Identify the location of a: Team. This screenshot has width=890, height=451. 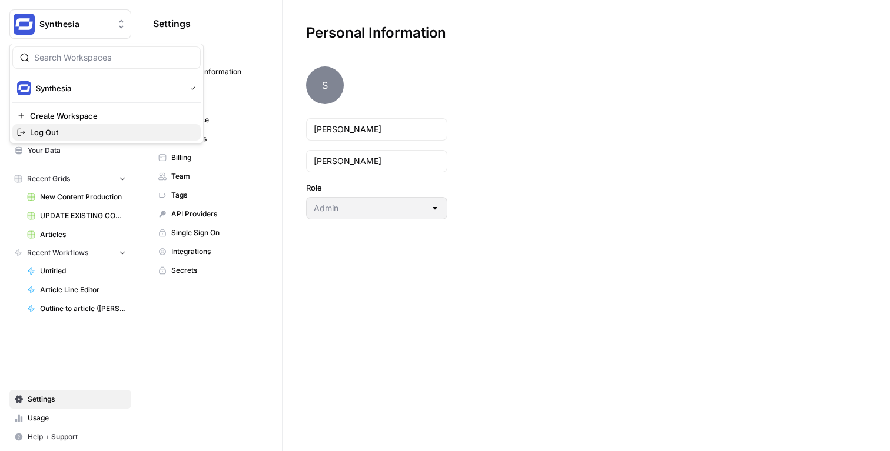
(211, 177).